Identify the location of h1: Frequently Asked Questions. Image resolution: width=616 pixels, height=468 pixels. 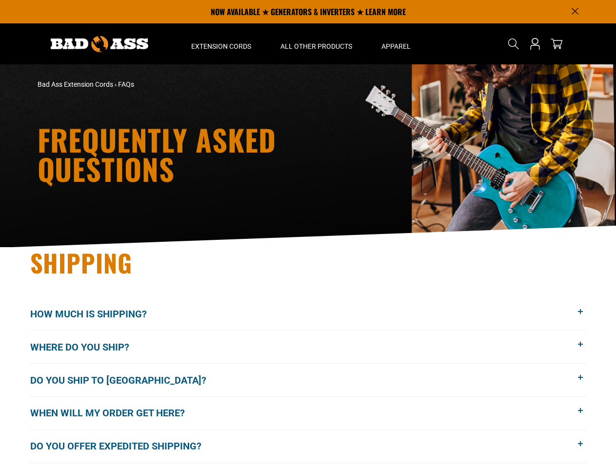
(216, 154).